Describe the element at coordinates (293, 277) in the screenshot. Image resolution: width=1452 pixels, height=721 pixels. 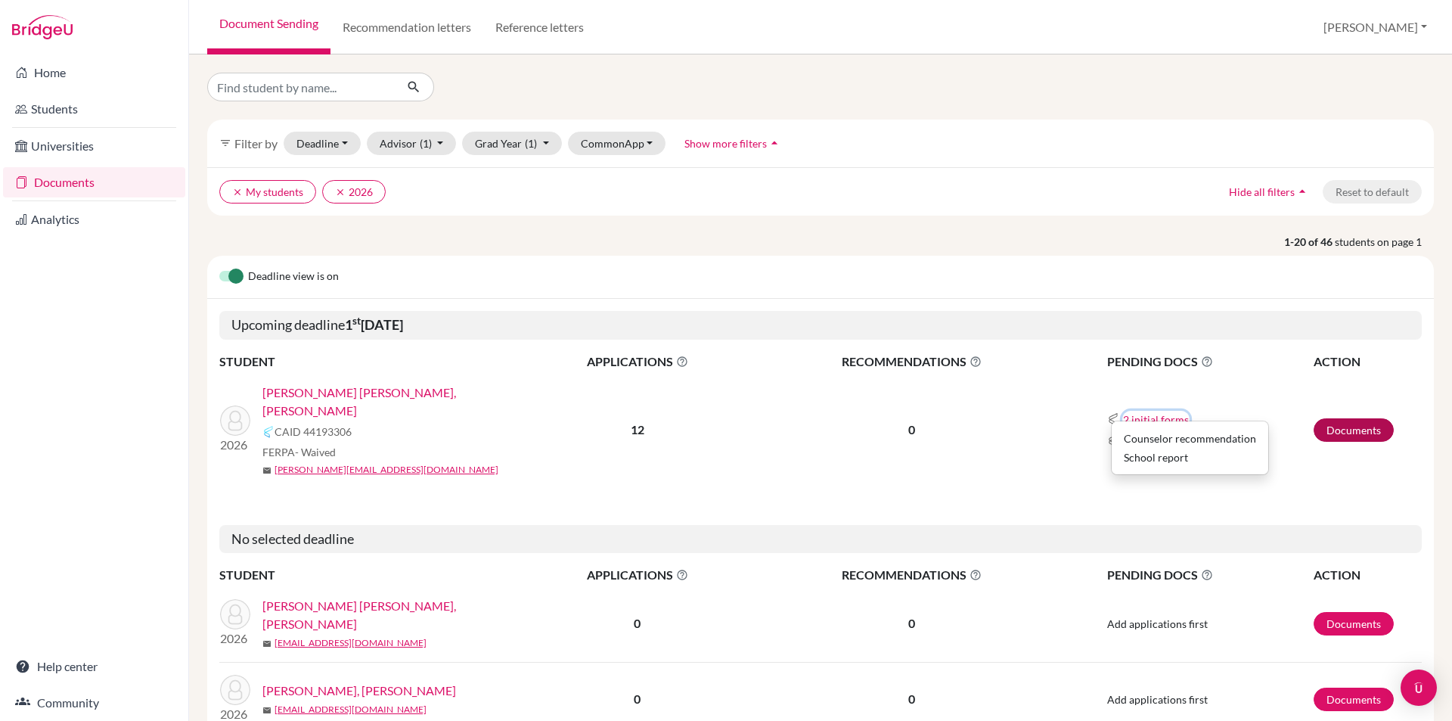
I see `span: Deadline view is on` at that location.